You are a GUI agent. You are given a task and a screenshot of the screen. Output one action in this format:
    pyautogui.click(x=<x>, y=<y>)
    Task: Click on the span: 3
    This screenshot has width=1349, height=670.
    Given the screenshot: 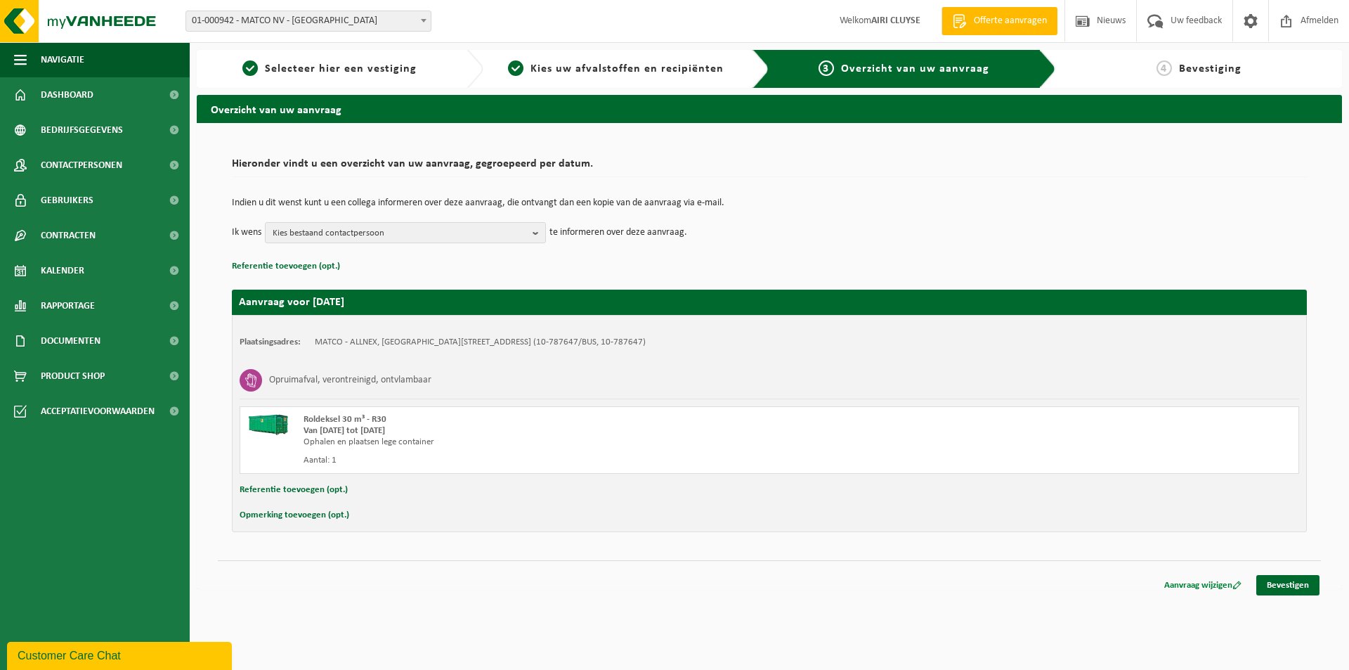 What is the action you would take?
    pyautogui.click(x=826, y=68)
    